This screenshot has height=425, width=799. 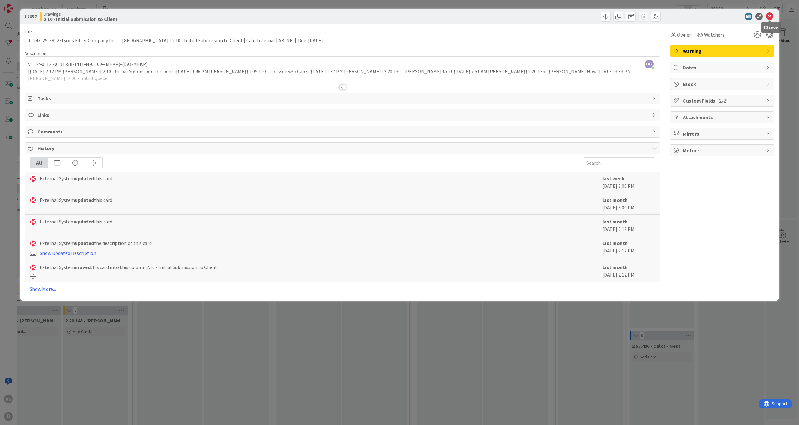 What do you see at coordinates (33, 17) in the screenshot?
I see `b: 657` at bounding box center [33, 17].